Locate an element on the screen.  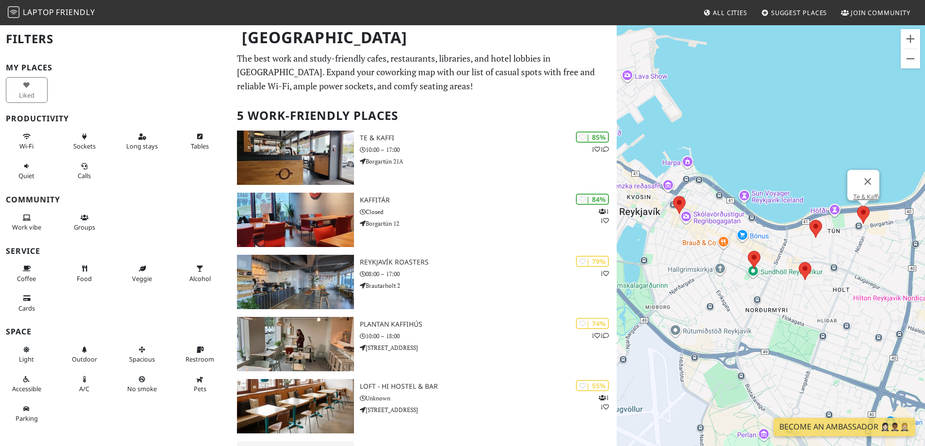
span: Suggest Places is located at coordinates (799, 13).